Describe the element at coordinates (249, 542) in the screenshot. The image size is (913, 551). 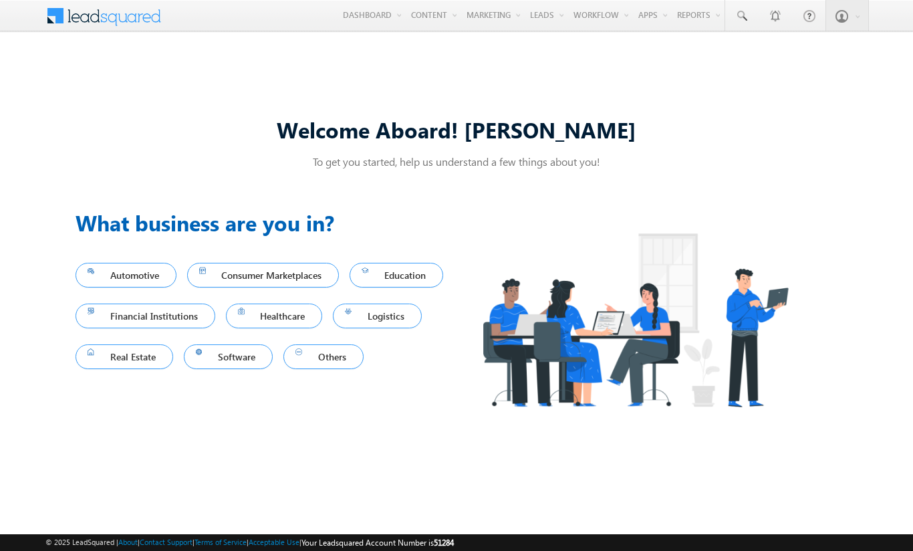
I see `span: © 2025 LeadSquared | | | | |` at that location.